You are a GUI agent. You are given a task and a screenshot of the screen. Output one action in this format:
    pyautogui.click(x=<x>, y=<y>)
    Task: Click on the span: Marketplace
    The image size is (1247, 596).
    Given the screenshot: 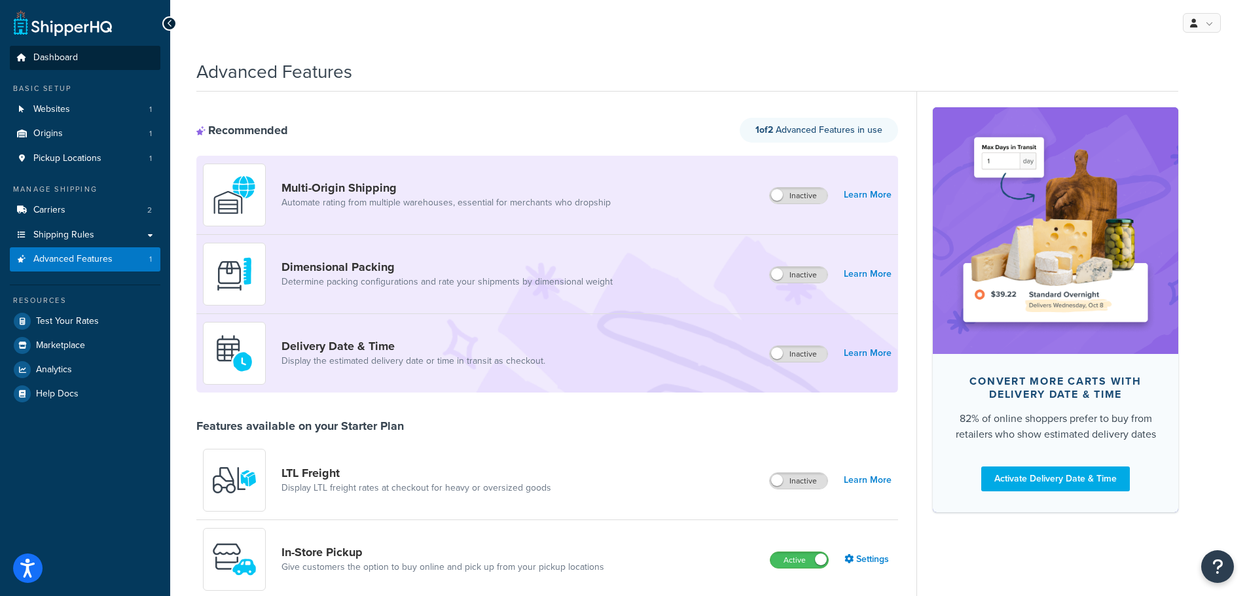 What is the action you would take?
    pyautogui.click(x=60, y=346)
    